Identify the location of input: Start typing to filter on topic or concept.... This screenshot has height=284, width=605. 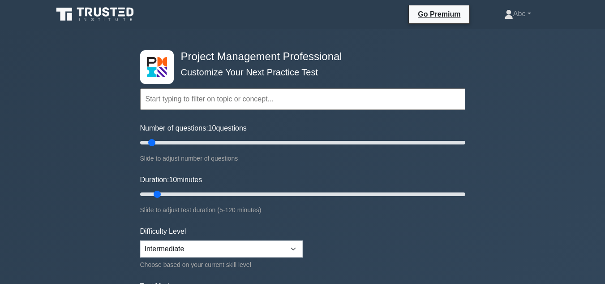
(303, 99).